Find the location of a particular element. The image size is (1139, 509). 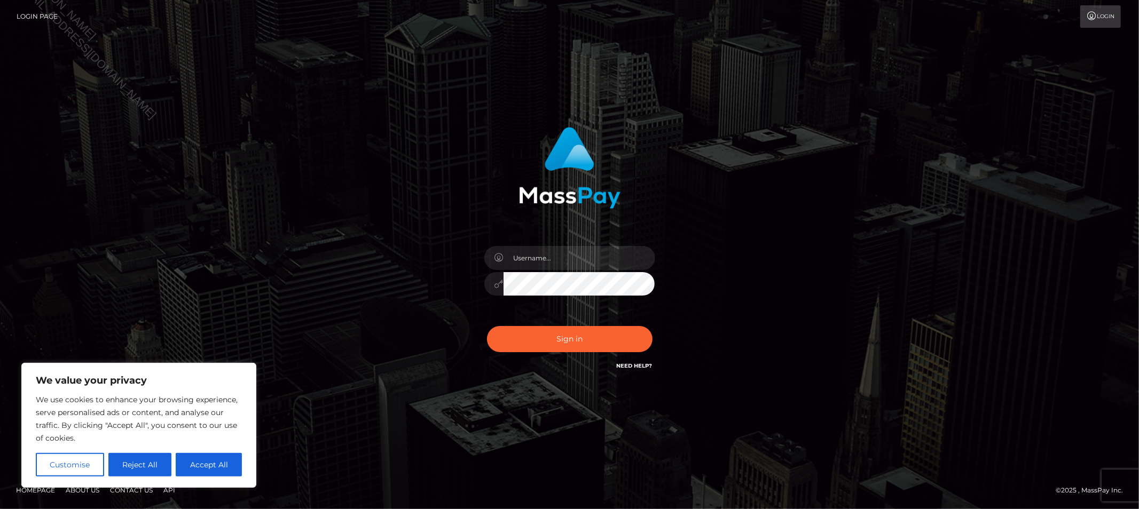

button: Reject All is located at coordinates (140, 465).